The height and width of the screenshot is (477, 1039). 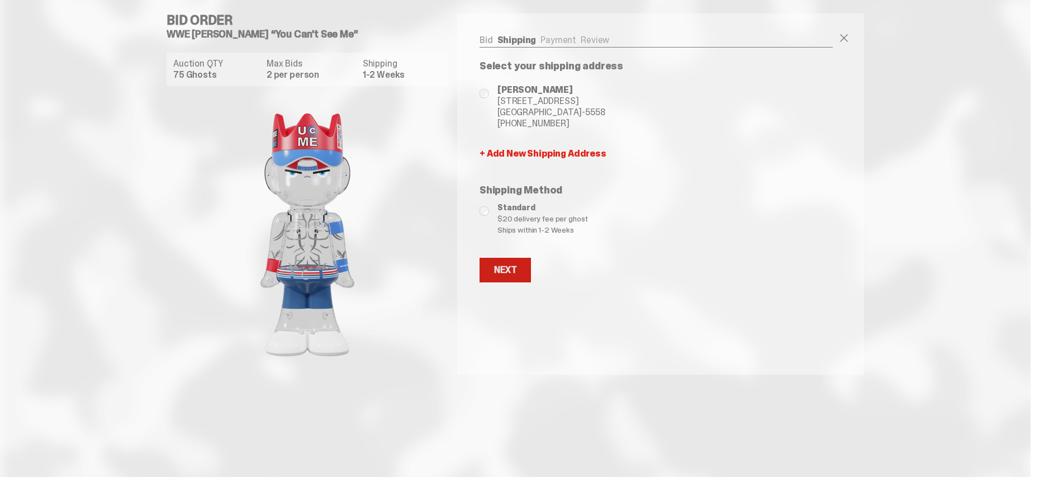 I want to click on img: product image, so click(x=307, y=235).